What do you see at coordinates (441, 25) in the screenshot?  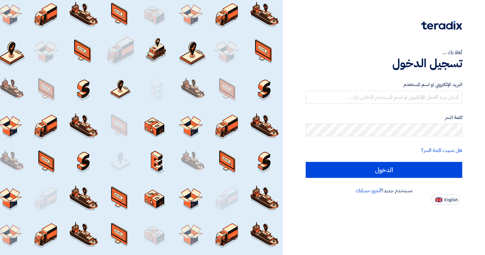 I see `img: Teradix logo` at bounding box center [441, 25].